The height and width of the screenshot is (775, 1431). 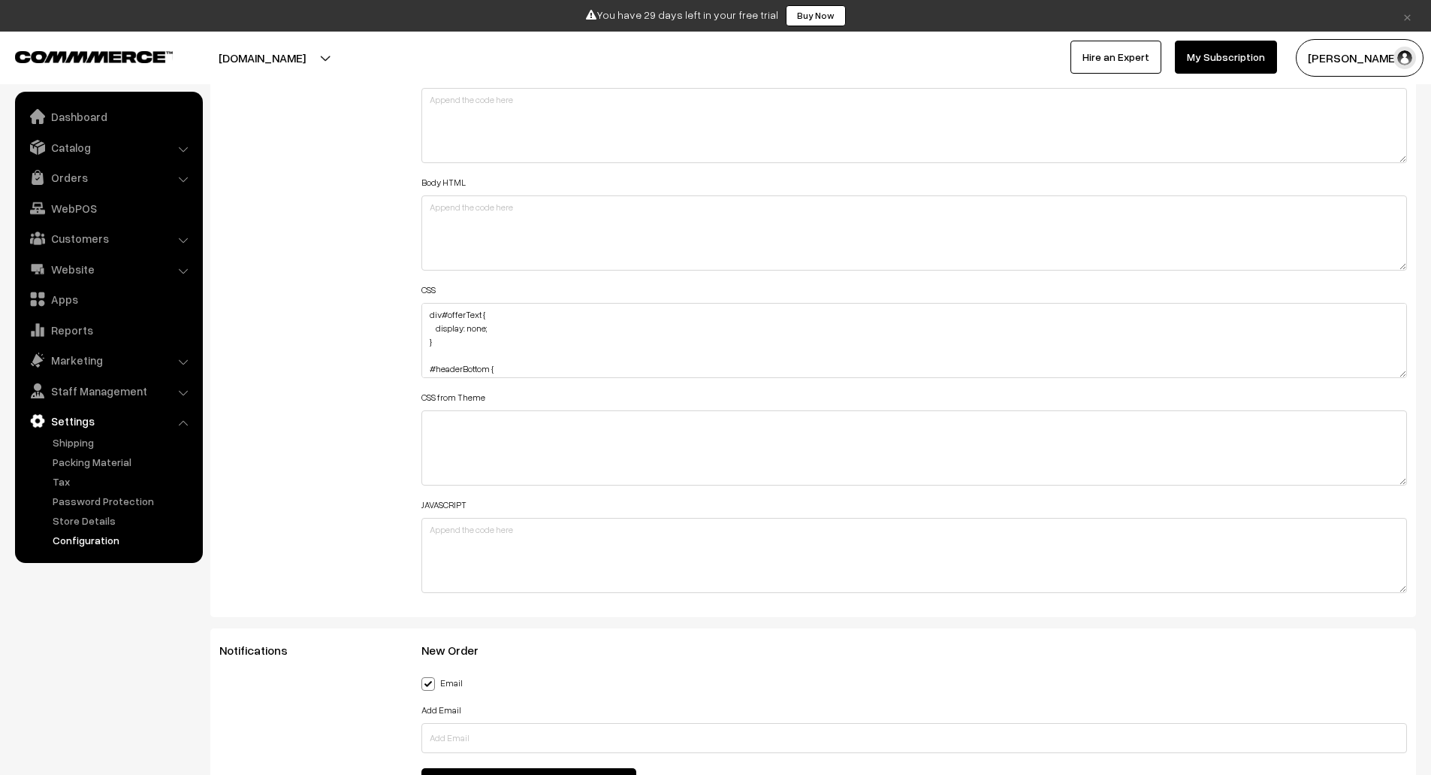 What do you see at coordinates (108, 269) in the screenshot?
I see `a: Website` at bounding box center [108, 269].